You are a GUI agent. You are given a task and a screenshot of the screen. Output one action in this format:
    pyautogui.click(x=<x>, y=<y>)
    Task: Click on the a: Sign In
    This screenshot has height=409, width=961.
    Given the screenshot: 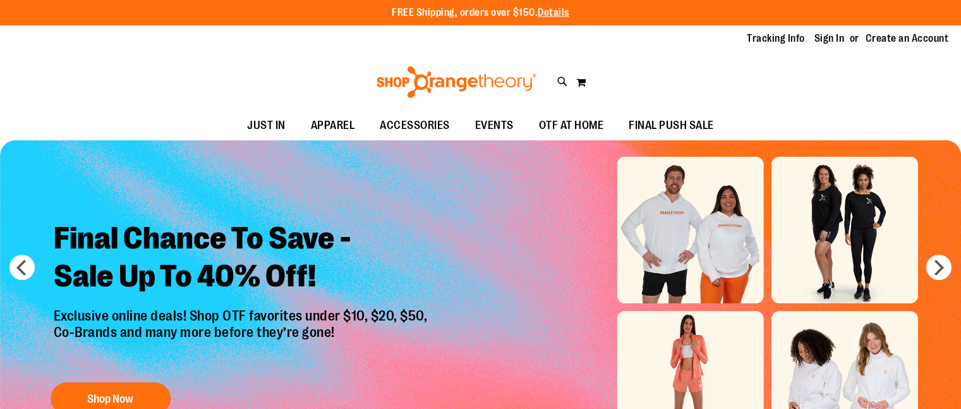 What is the action you would take?
    pyautogui.click(x=829, y=39)
    